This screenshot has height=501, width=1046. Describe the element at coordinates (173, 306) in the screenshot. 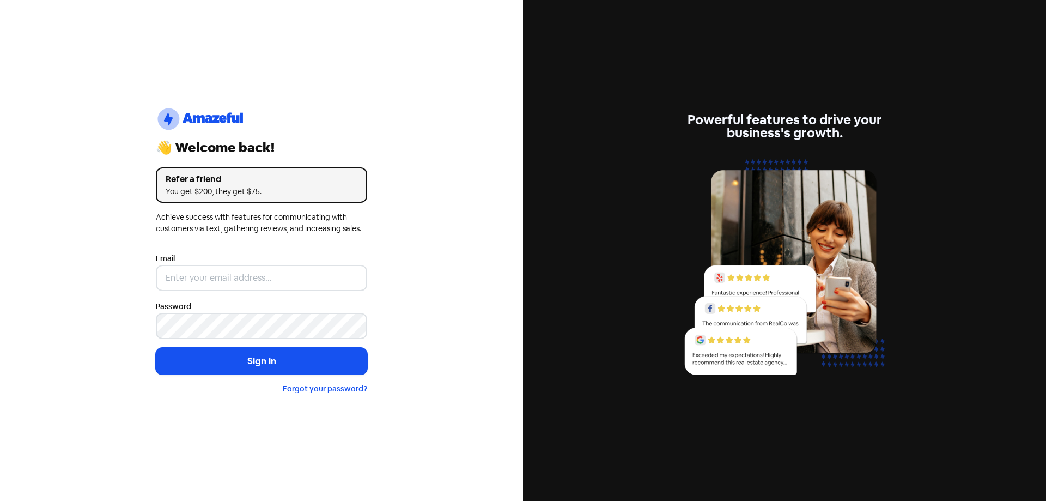

I see `label: Password` at that location.